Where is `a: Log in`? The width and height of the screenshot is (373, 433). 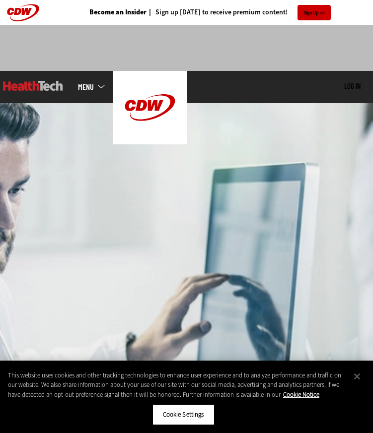
a: Log in is located at coordinates (352, 86).